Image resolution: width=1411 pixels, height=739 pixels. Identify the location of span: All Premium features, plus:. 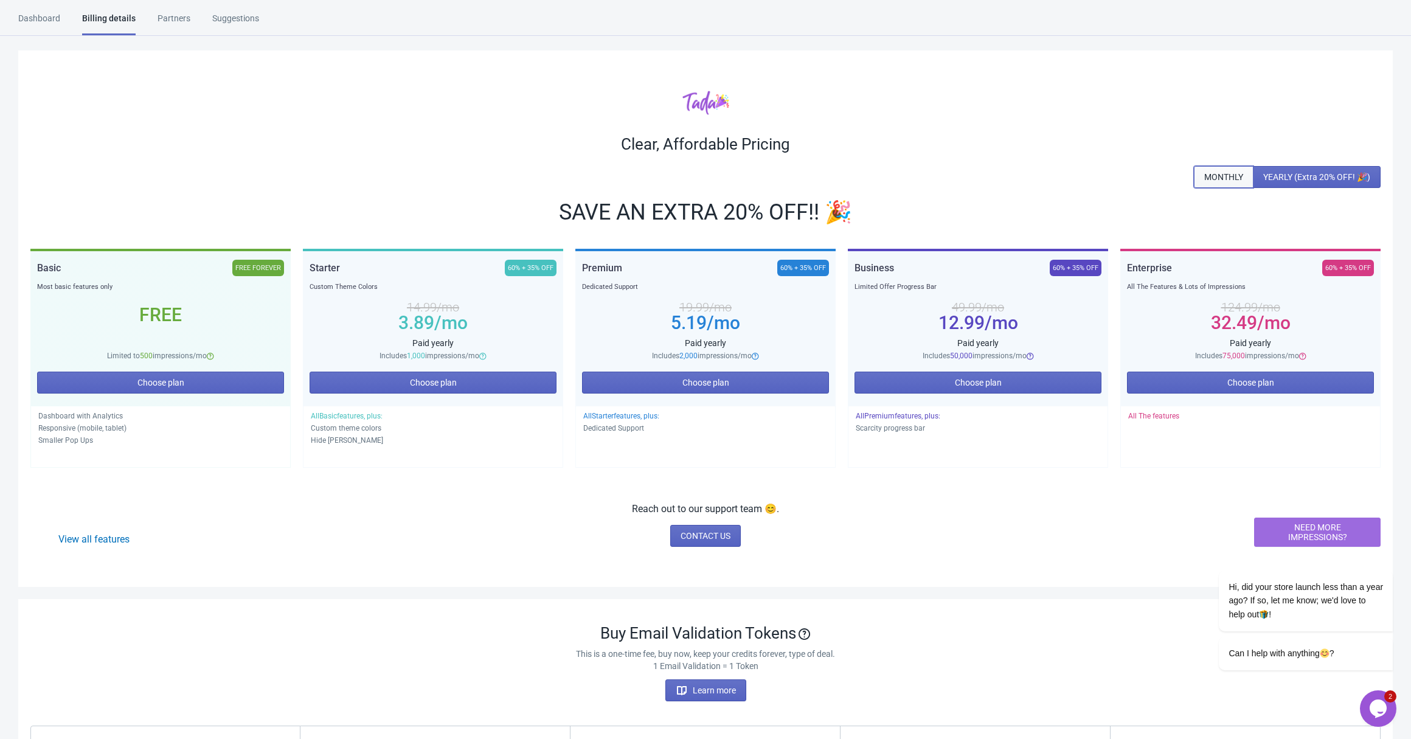
(898, 416).